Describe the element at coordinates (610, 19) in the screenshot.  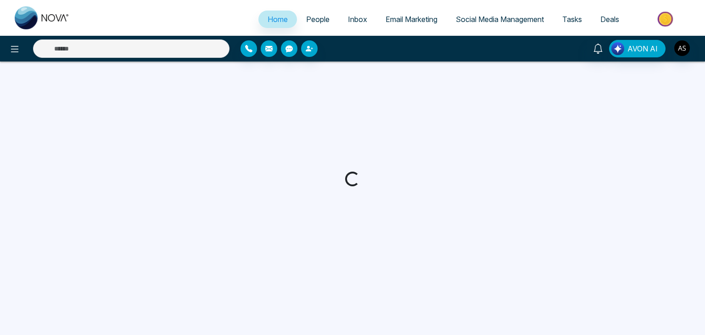
I see `a: Deals` at that location.